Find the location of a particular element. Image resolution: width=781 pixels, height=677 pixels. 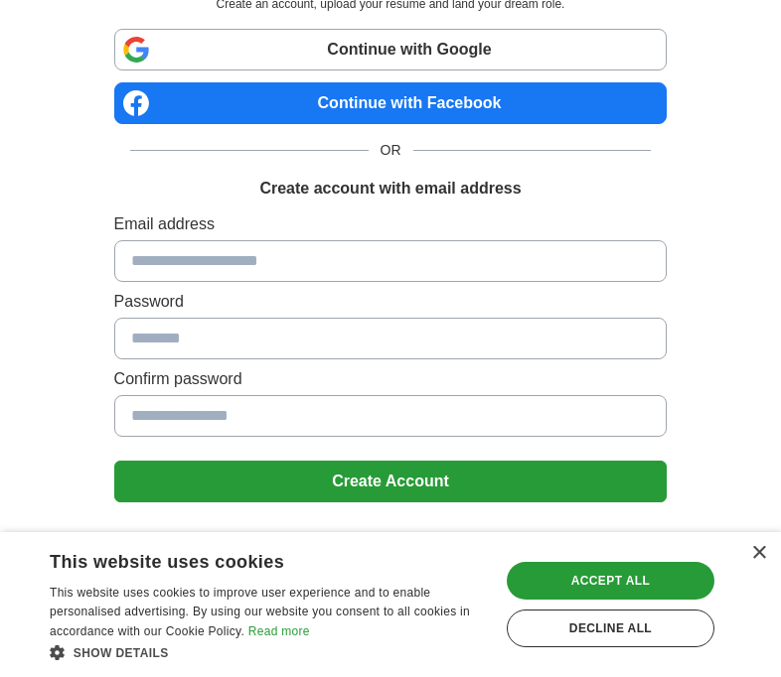

label: Password is located at coordinates (390, 302).